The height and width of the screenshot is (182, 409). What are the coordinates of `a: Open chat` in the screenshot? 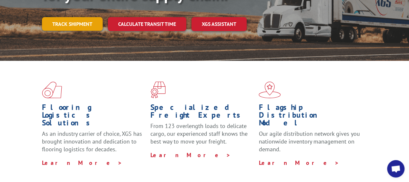 It's located at (396, 168).